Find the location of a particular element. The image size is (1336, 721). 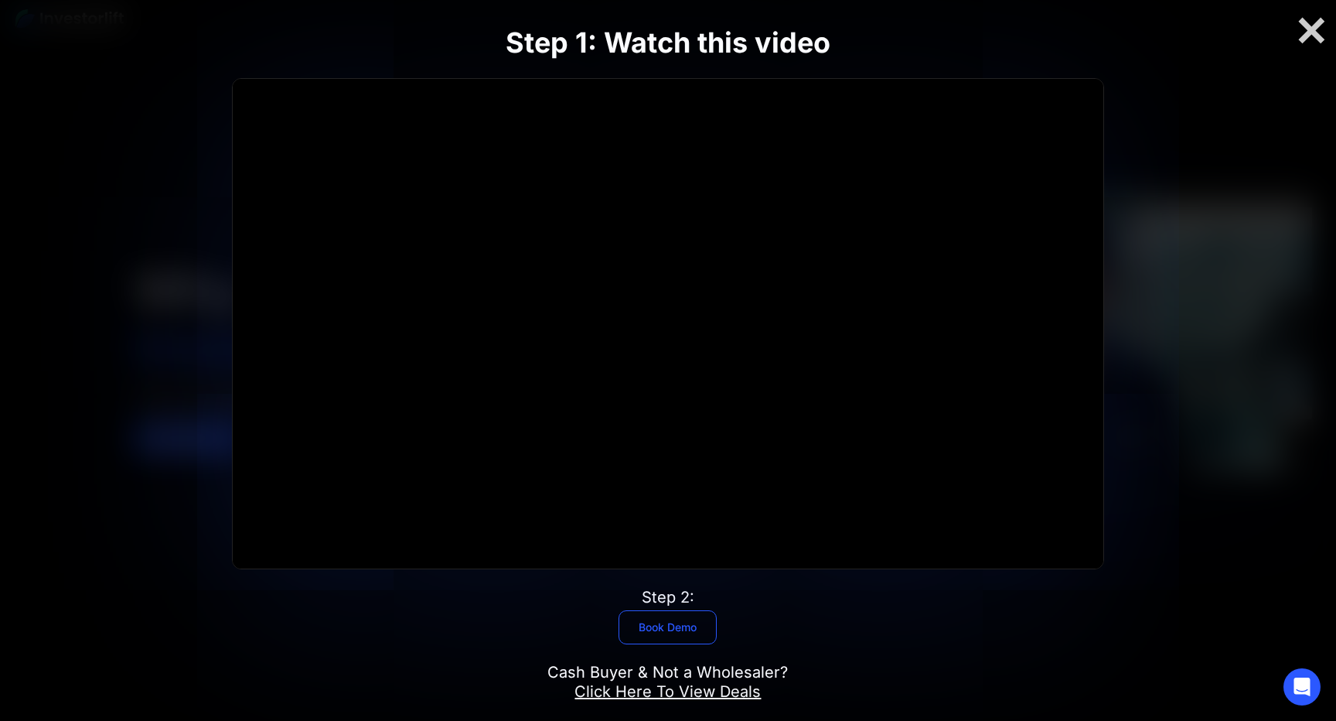

div: Cash Buyer & Not a Wholesaler? is located at coordinates (667, 682).